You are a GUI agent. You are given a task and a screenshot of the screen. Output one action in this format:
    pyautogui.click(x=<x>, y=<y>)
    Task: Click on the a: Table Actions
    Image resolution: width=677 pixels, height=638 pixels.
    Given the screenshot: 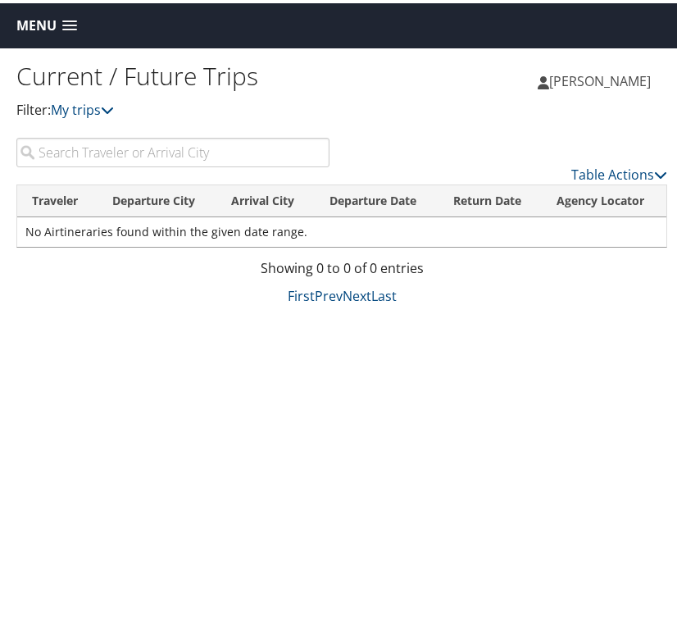 What is the action you would take?
    pyautogui.click(x=619, y=171)
    